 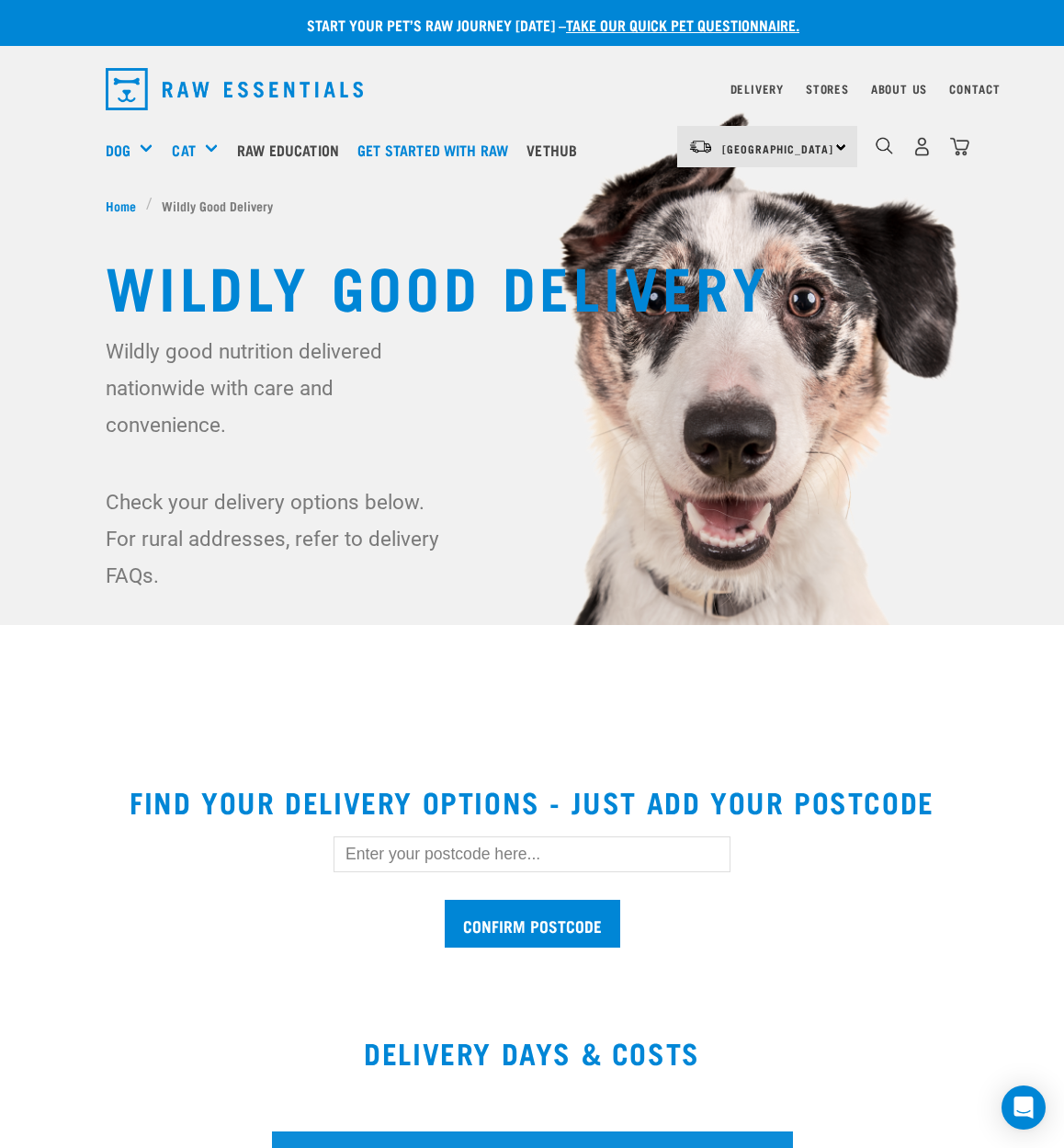 I want to click on div: Open Intercom Messenger, so click(x=1024, y=1108).